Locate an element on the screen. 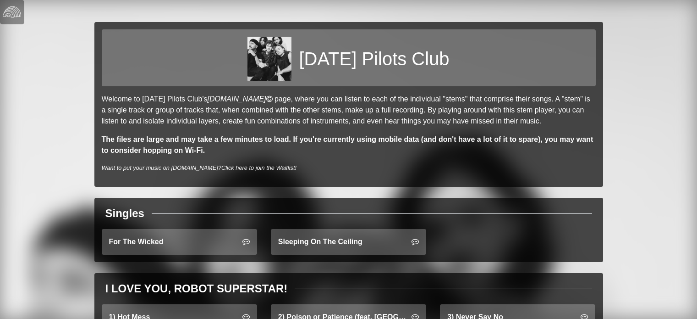 The width and height of the screenshot is (697, 319). a: Sleeping On The Ceiling is located at coordinates (348, 242).